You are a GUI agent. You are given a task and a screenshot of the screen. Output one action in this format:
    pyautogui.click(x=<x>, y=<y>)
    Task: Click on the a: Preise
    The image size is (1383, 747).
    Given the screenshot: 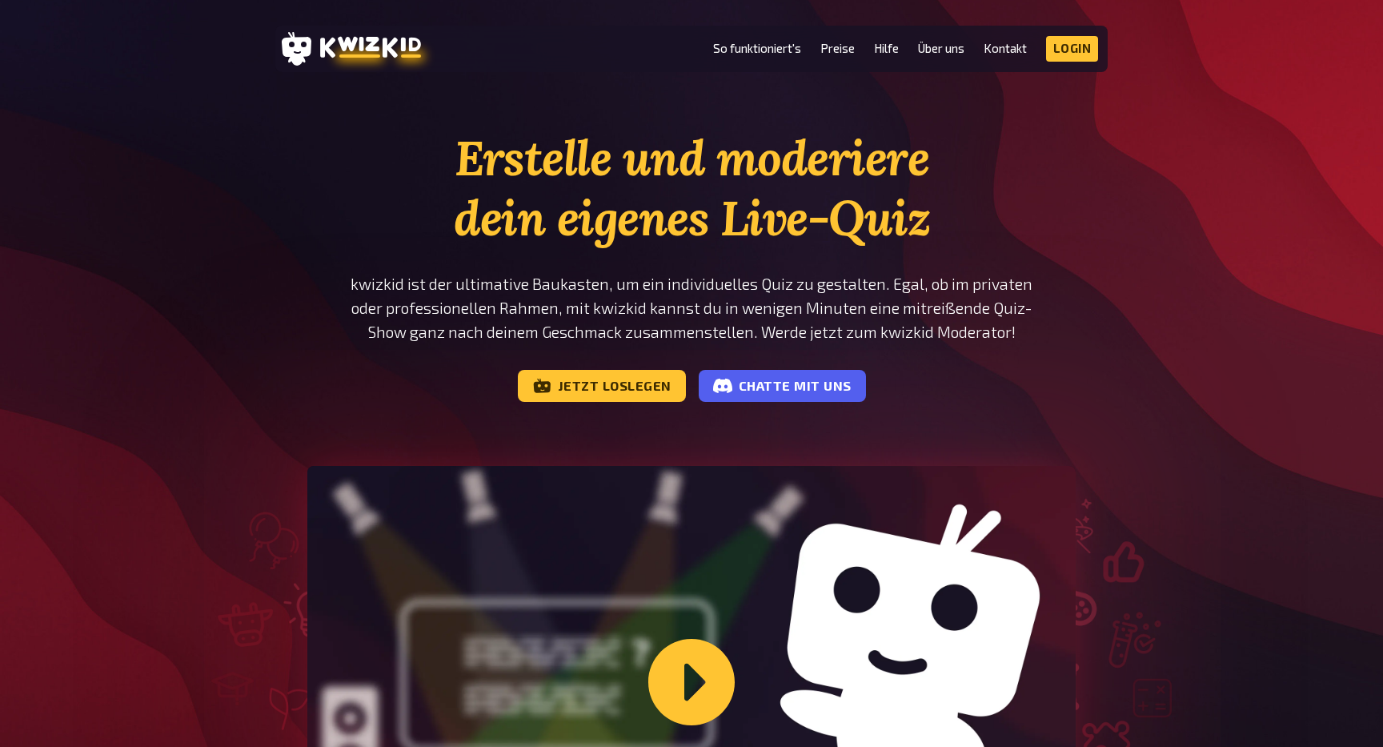 What is the action you would take?
    pyautogui.click(x=837, y=48)
    